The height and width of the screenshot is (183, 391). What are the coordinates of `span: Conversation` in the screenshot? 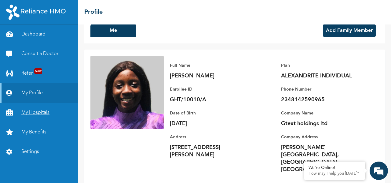 It's located at (31, 165).